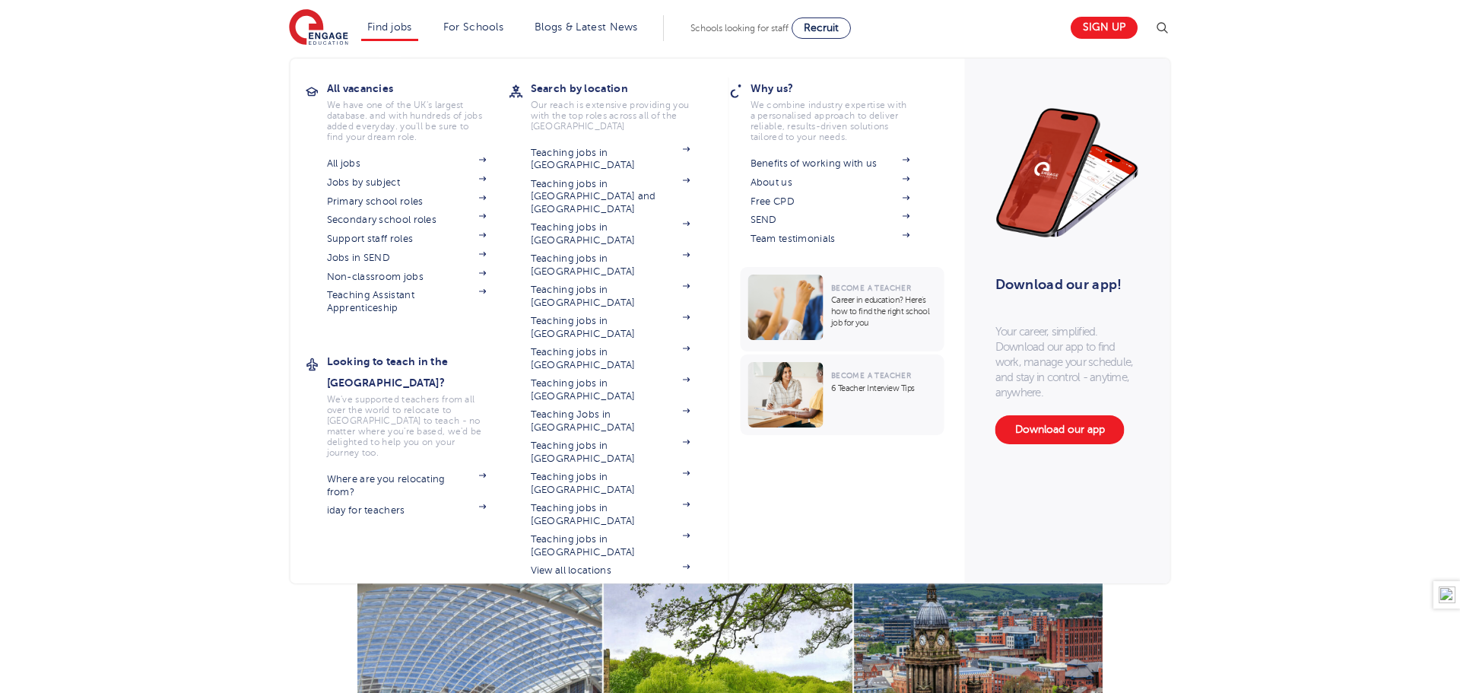  I want to click on a: Become a TeacherCareer in education? Here’s how to find the right school job for you, so click(844, 309).